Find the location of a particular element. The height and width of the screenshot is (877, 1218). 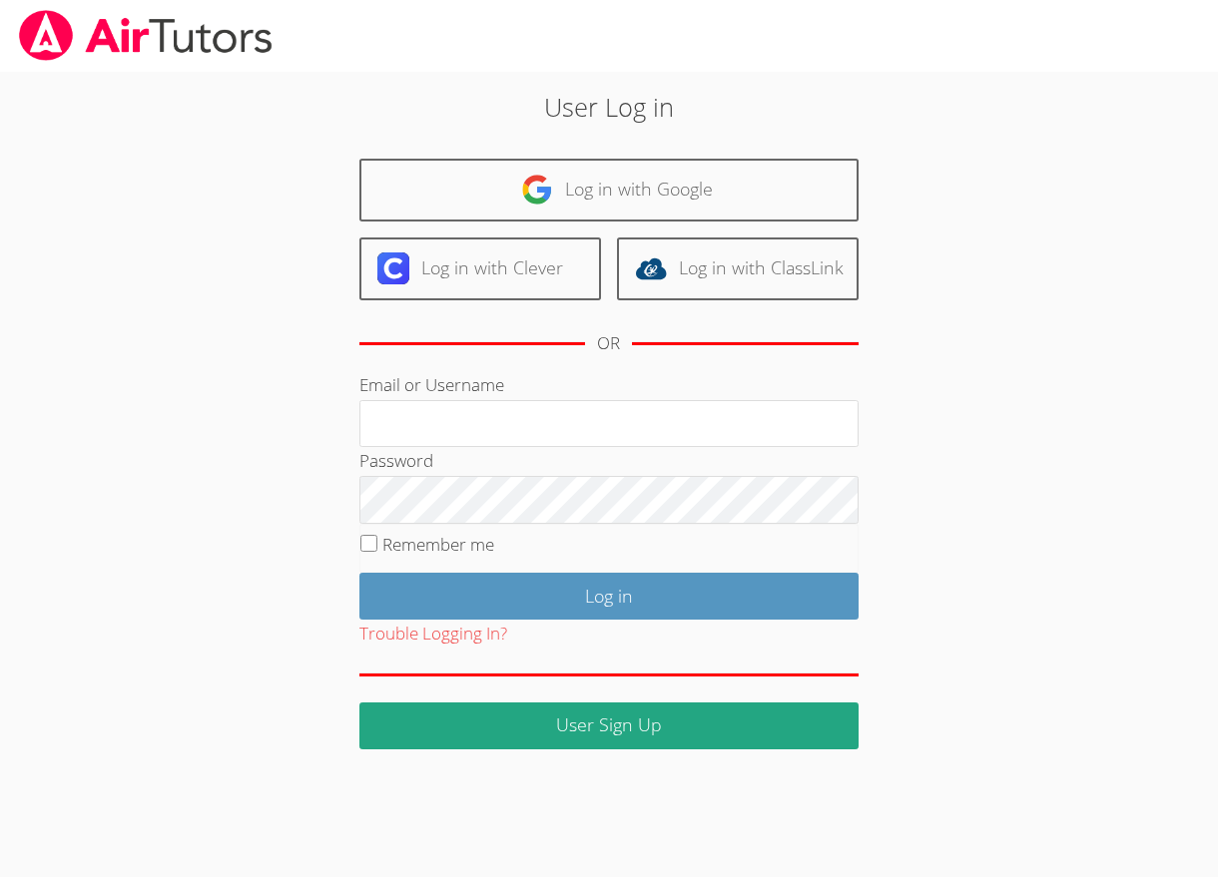

label: Remember me is located at coordinates (438, 544).